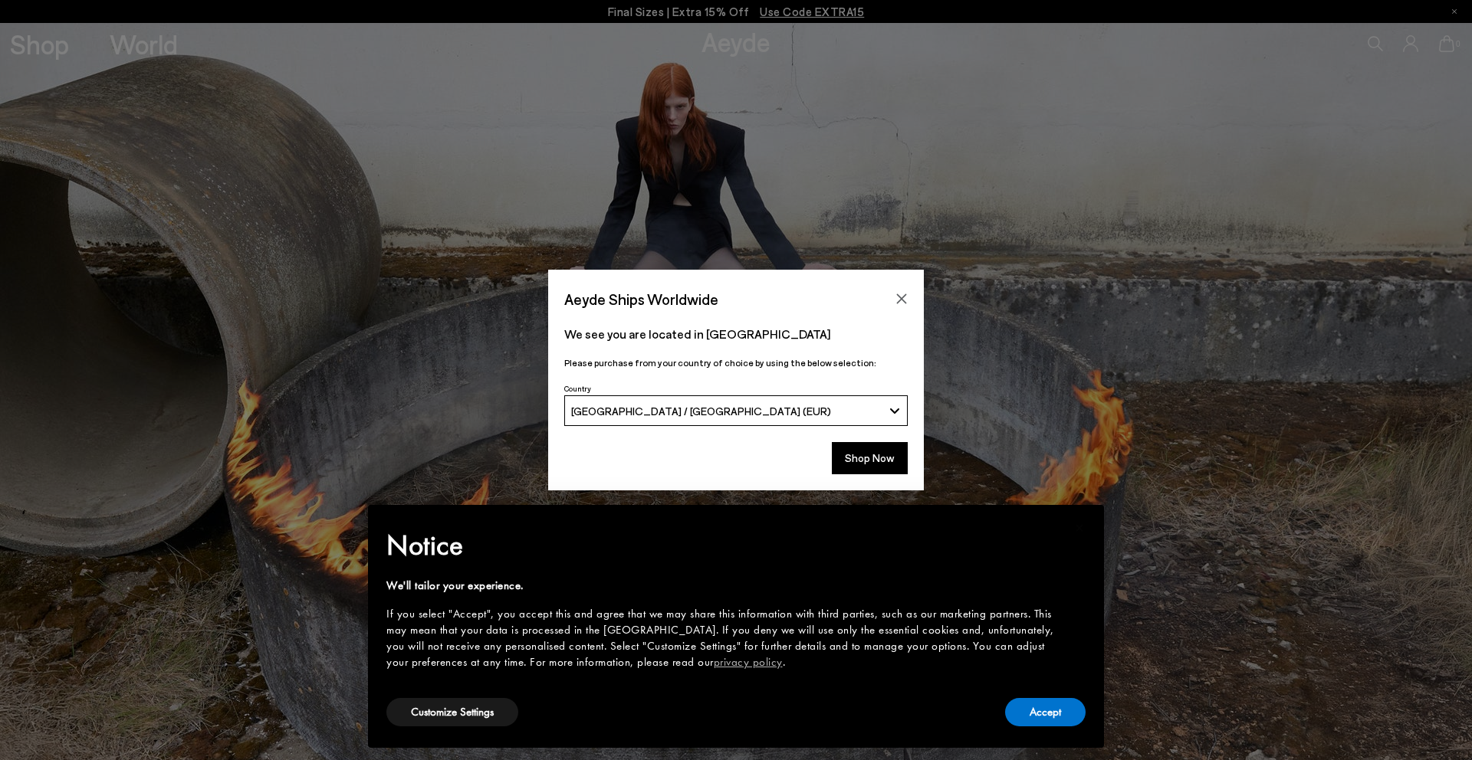 This screenshot has height=760, width=1472. I want to click on h2: Notice, so click(724, 546).